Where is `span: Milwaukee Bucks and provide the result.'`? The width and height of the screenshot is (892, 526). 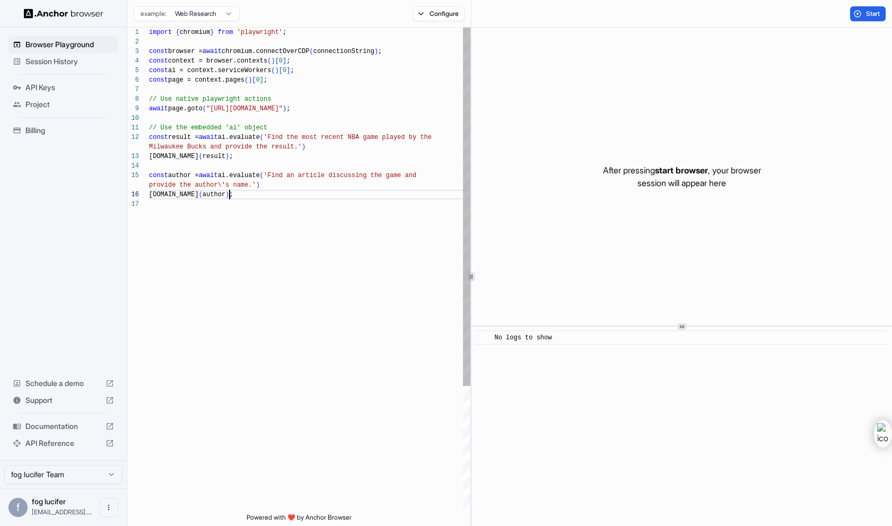 span: Milwaukee Bucks and provide the result.' is located at coordinates (225, 147).